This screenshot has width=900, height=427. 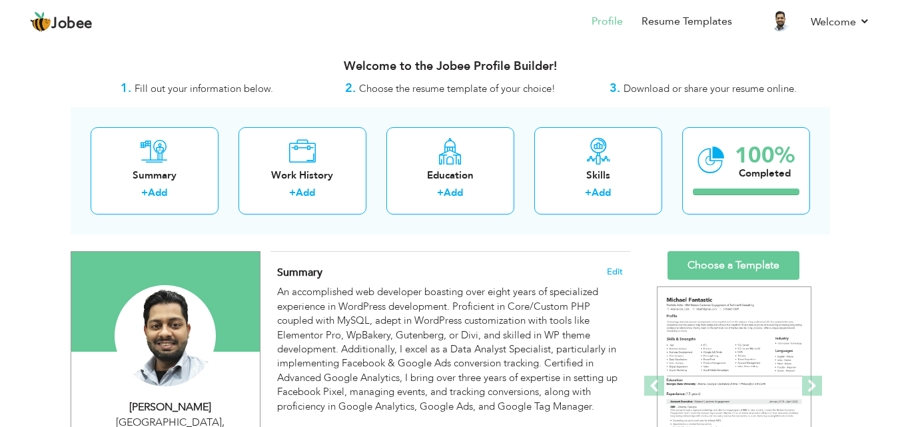 I want to click on span: Choose the resume template of your choice!, so click(x=457, y=89).